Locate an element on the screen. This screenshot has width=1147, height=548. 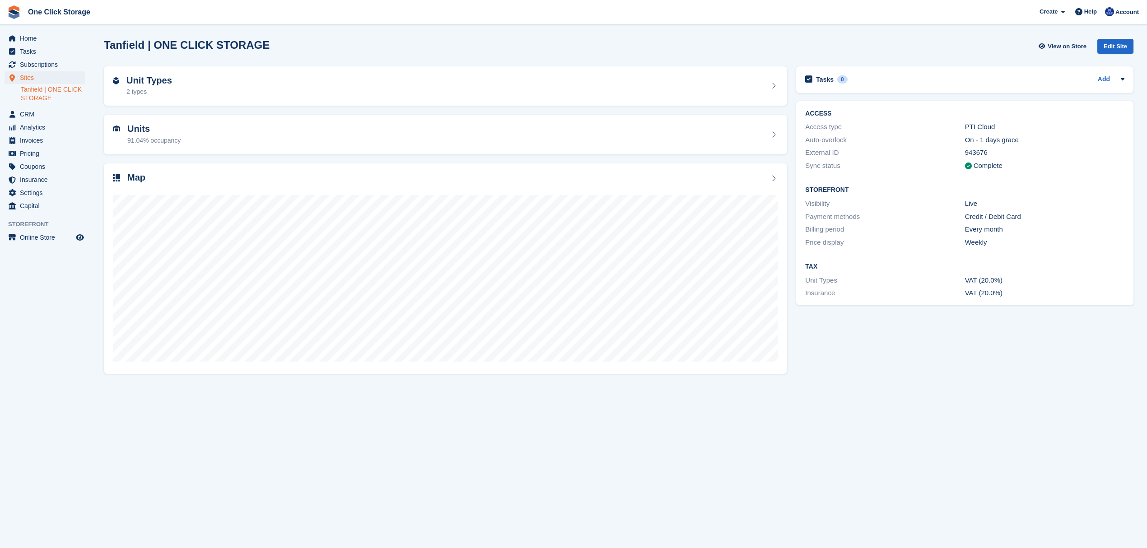
img: map-icn-33ee37083ee616e46c38cad1a60f524a97daa1e2b2c8c0bc3eb3415660979fc1.svg is located at coordinates (117, 178).